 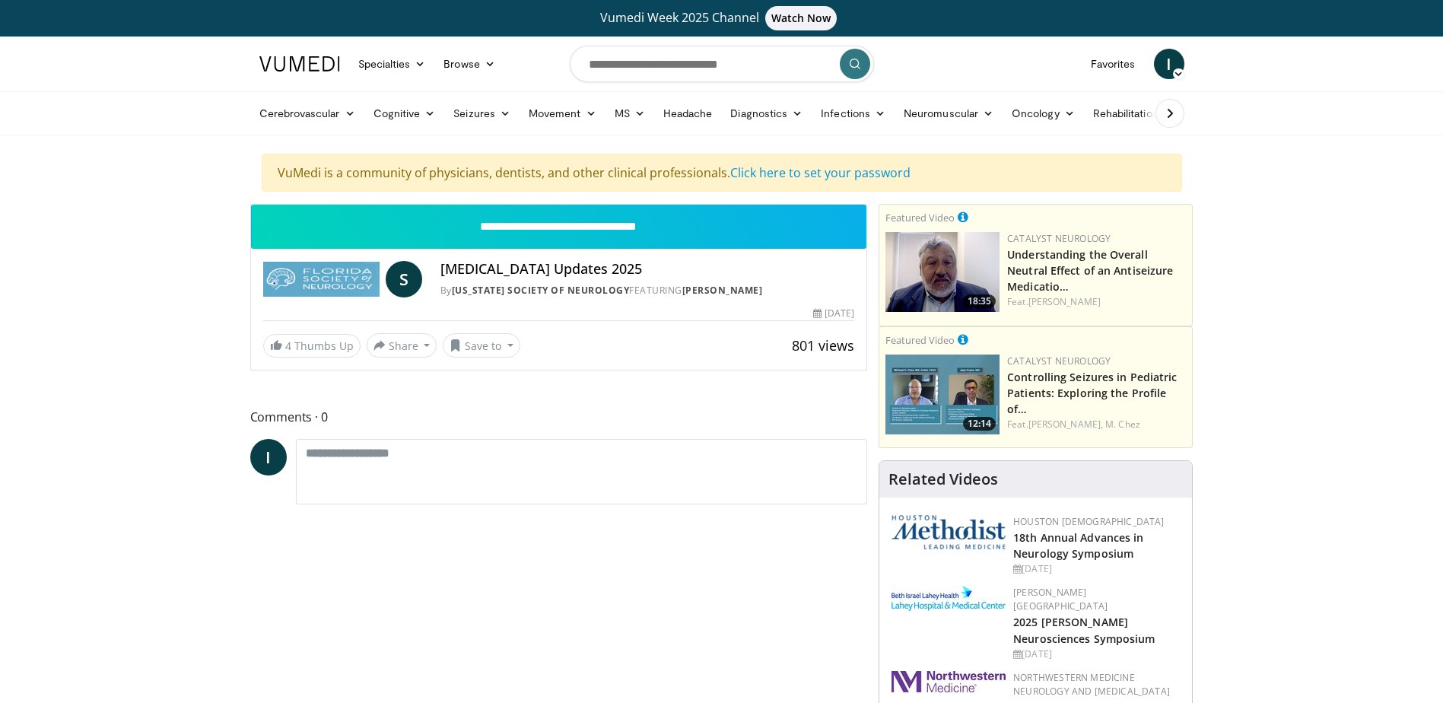 I want to click on a: Cerebrovascular, so click(x=307, y=113).